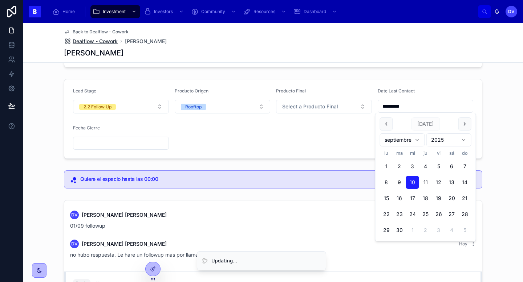 The image size is (523, 282). What do you see at coordinates (412, 167) in the screenshot?
I see `button: miércoles, 3 de septiembre de 2025` at bounding box center [412, 167].